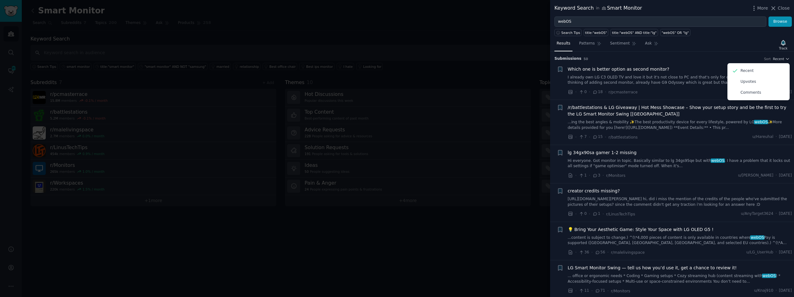  I want to click on div: title:"webOS" AND title:"lg", so click(634, 33).